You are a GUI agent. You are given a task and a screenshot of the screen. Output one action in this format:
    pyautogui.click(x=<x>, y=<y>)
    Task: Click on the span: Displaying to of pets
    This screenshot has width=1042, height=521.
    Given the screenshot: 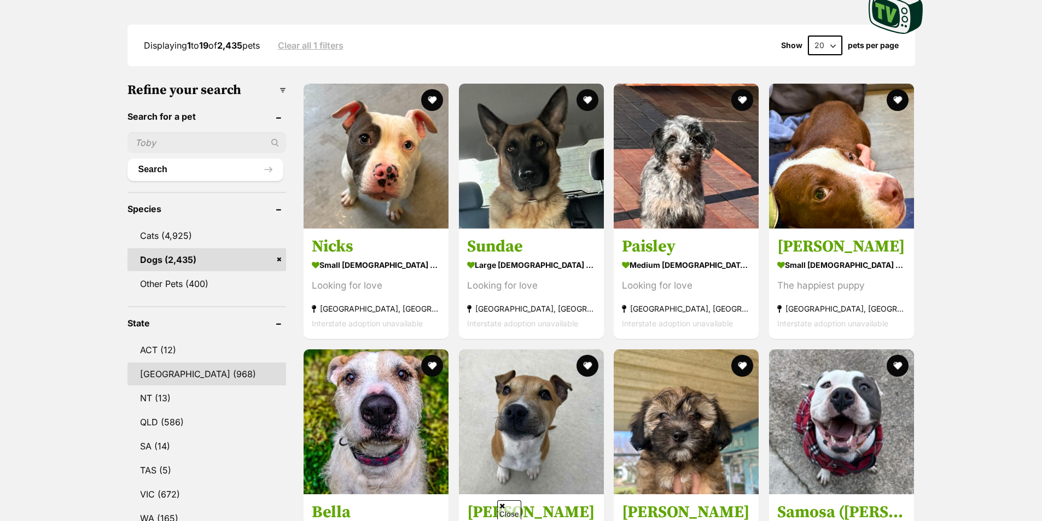 What is the action you would take?
    pyautogui.click(x=202, y=45)
    